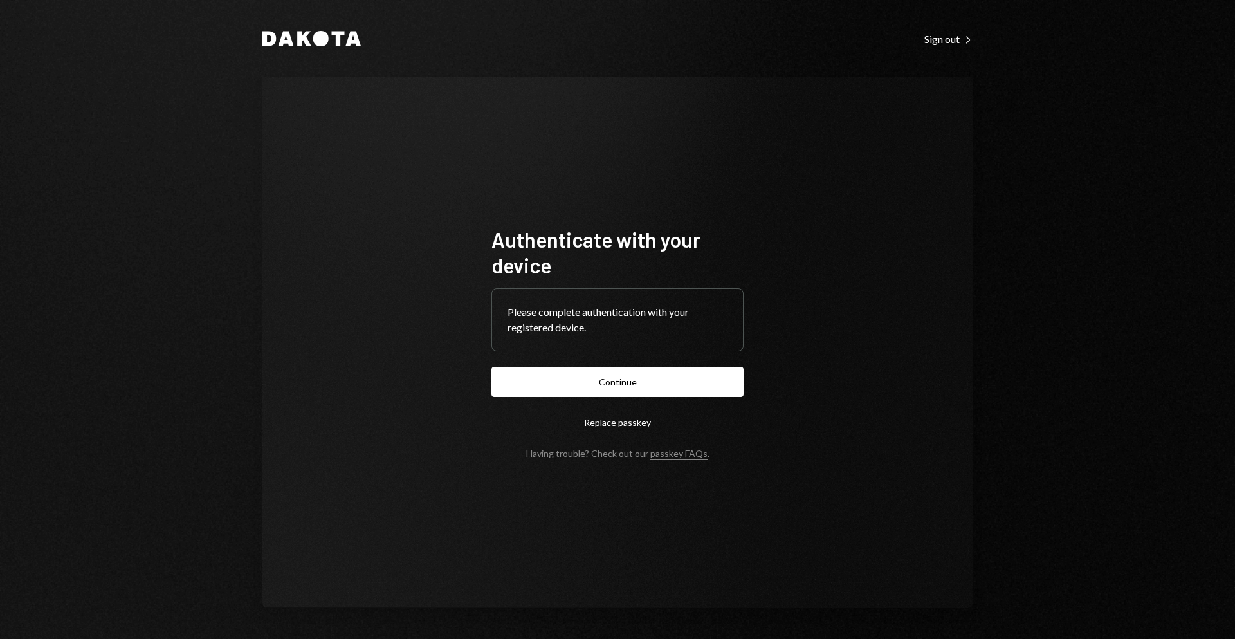 Image resolution: width=1235 pixels, height=639 pixels. Describe the element at coordinates (618, 252) in the screenshot. I see `h1: Authenticate with your device` at that location.